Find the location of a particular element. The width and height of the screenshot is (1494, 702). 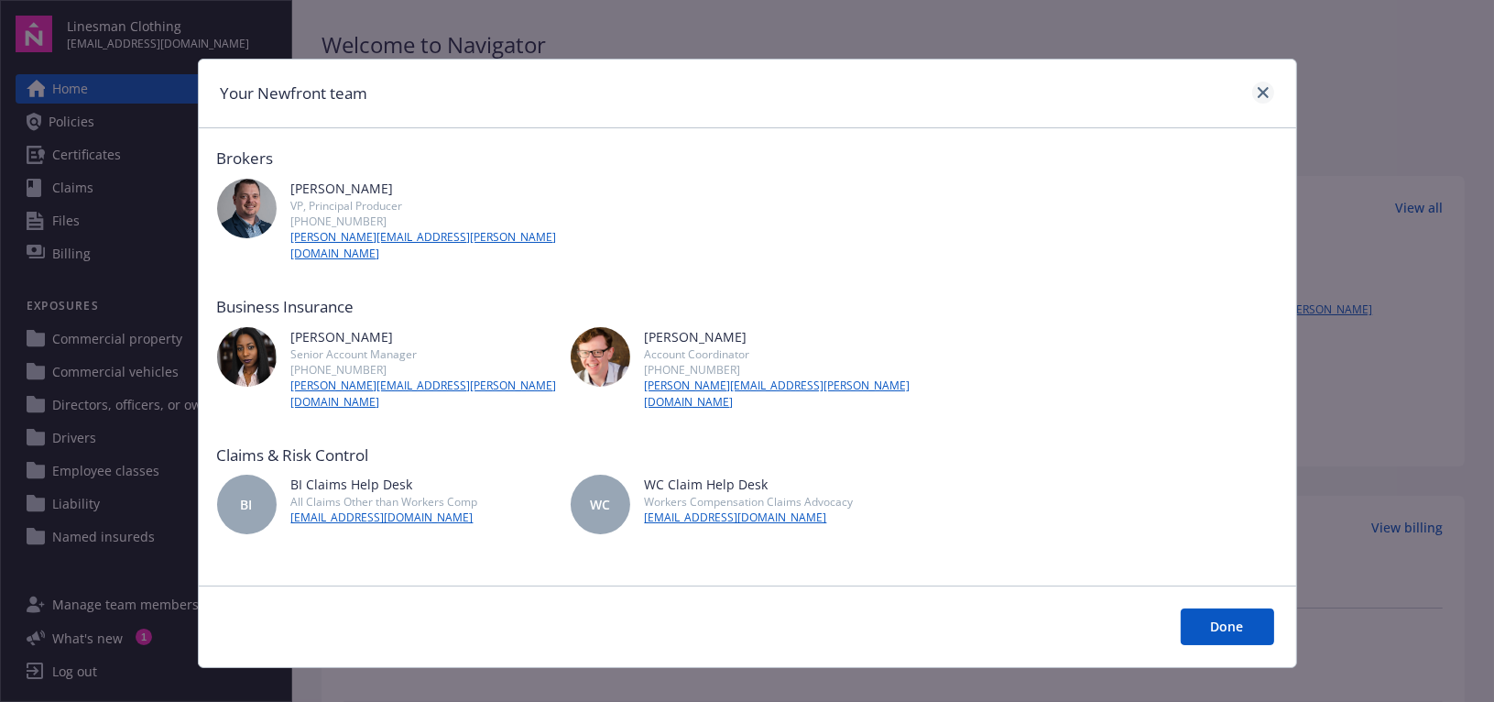

a: close is located at coordinates (1263, 93).